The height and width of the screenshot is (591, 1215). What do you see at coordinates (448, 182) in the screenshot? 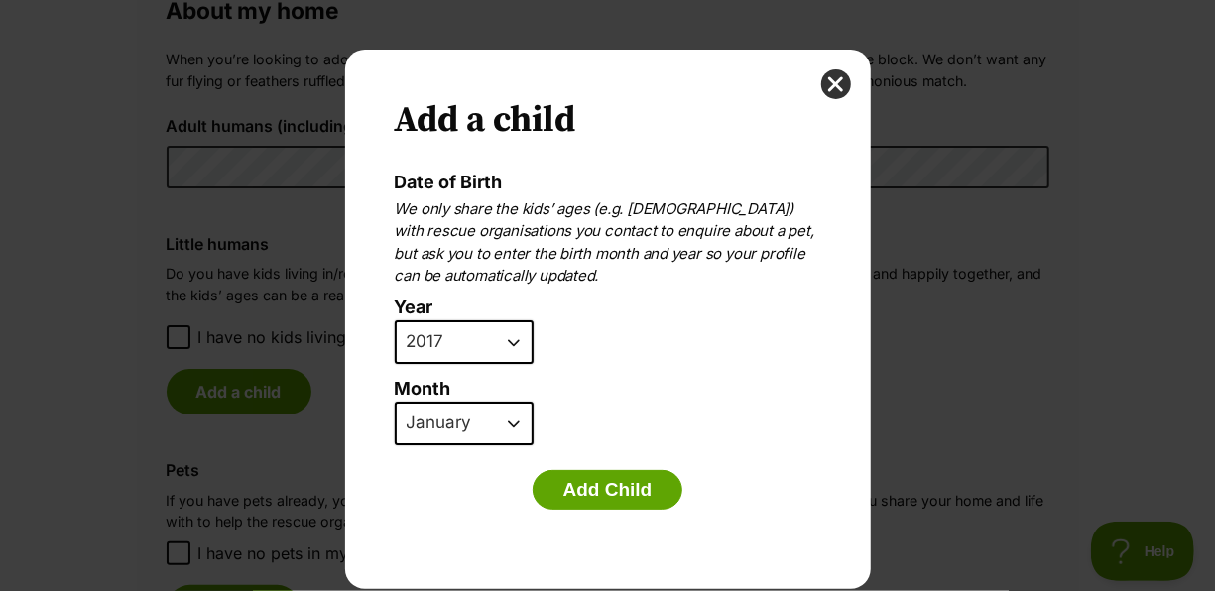
I see `label: Date of Birth` at bounding box center [448, 182].